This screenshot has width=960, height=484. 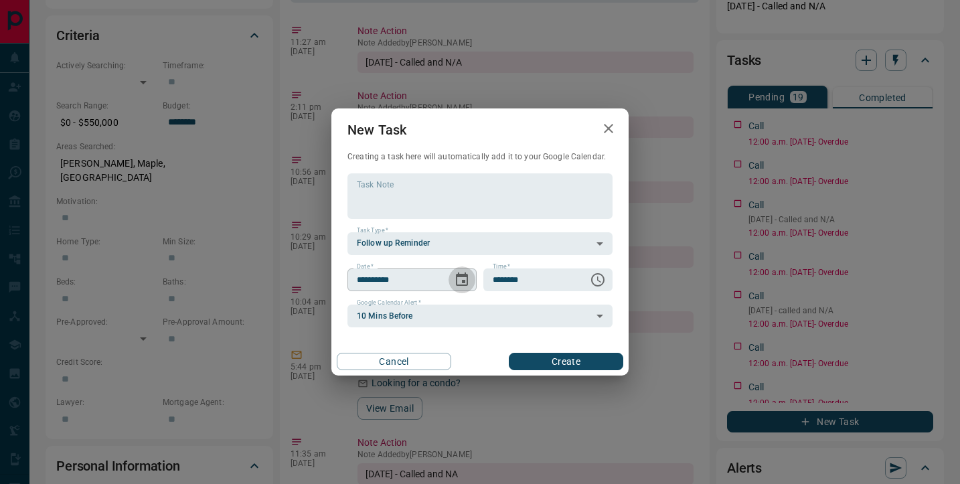 What do you see at coordinates (598, 280) in the screenshot?
I see `button: Choose time, selected time is 6:00 AM` at bounding box center [598, 280].